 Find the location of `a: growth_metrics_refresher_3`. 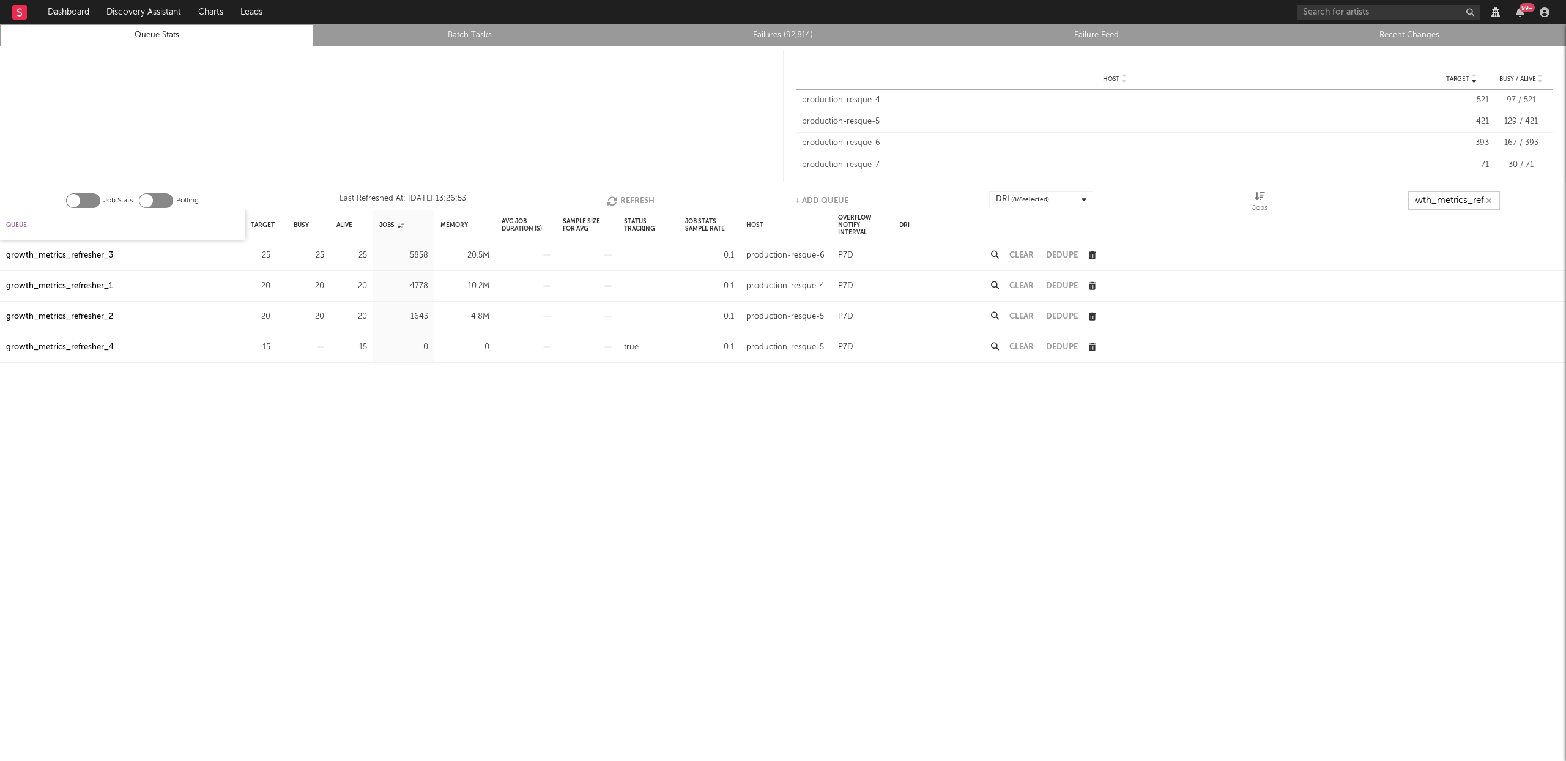

a: growth_metrics_refresher_3 is located at coordinates (59, 256).